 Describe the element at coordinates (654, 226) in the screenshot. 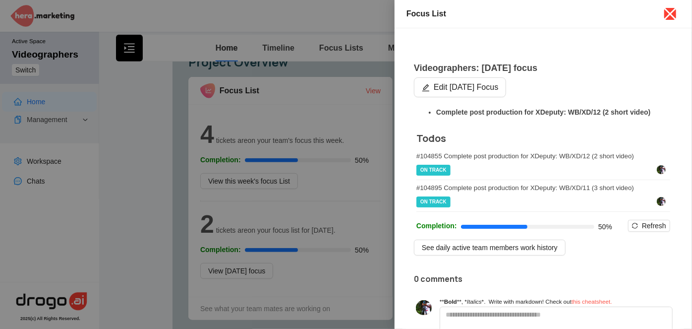

I see `span: Refresh` at that location.